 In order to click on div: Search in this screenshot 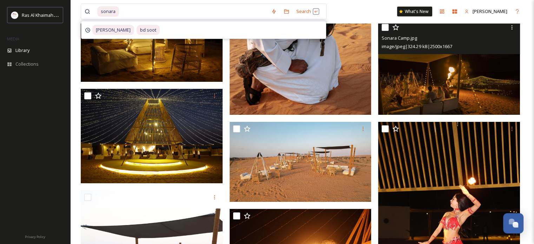, I will do `click(307, 11)`.